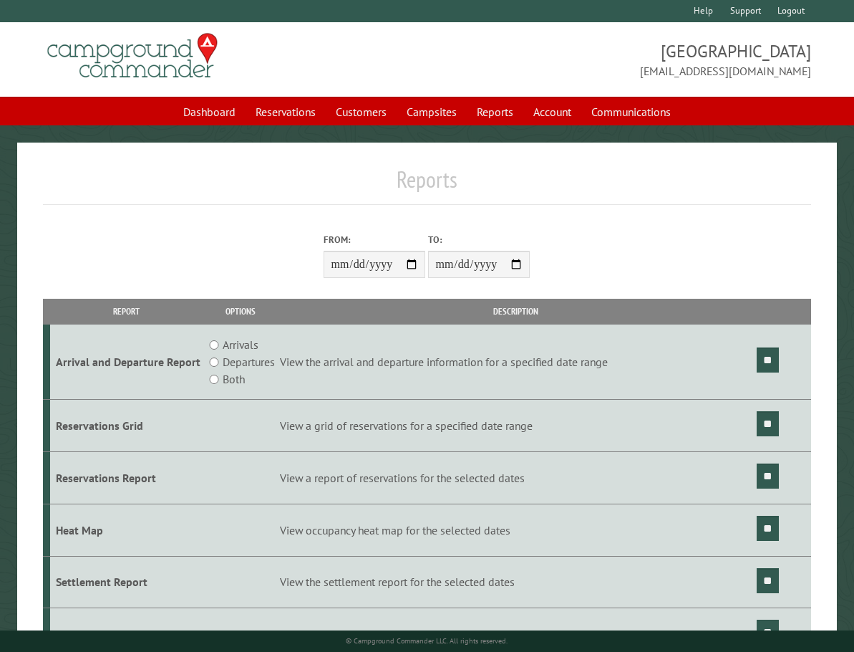  What do you see at coordinates (127, 582) in the screenshot?
I see `td: Settlement Report` at bounding box center [127, 582].